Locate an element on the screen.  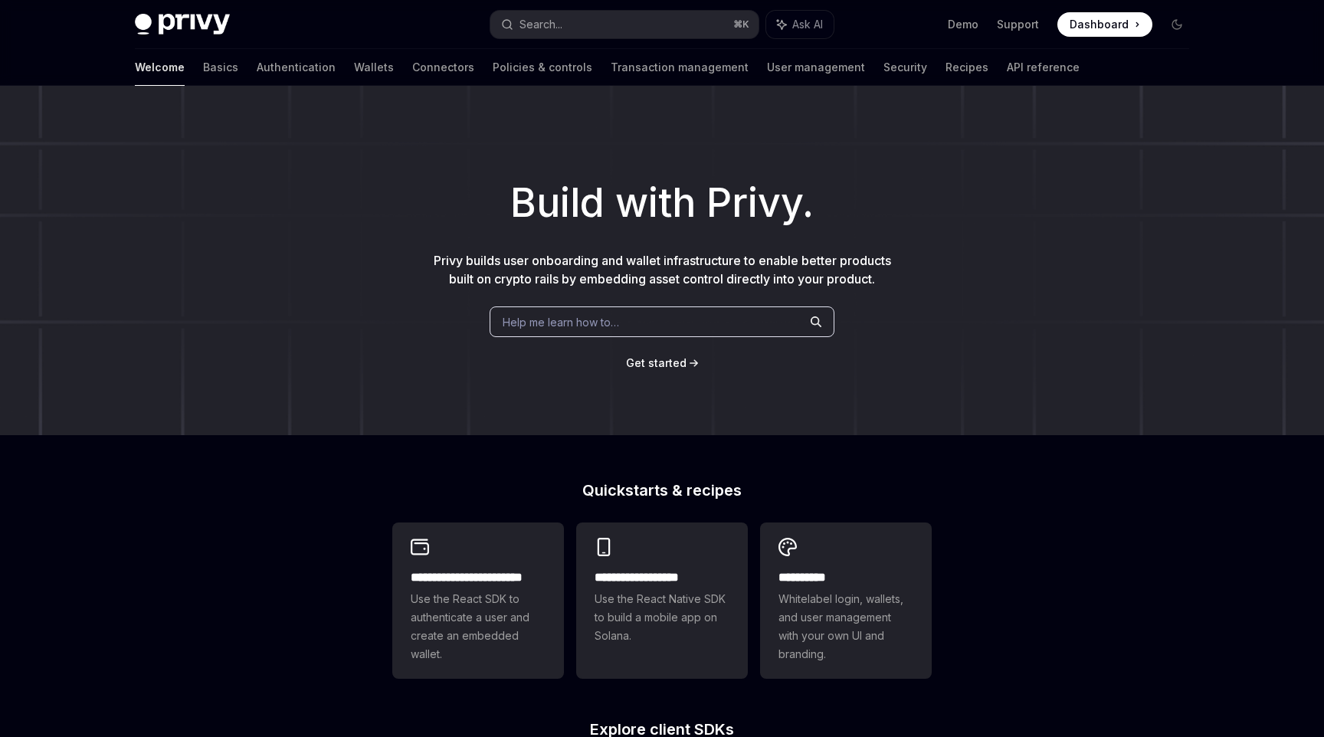
span: ⌘ K is located at coordinates (741, 25).